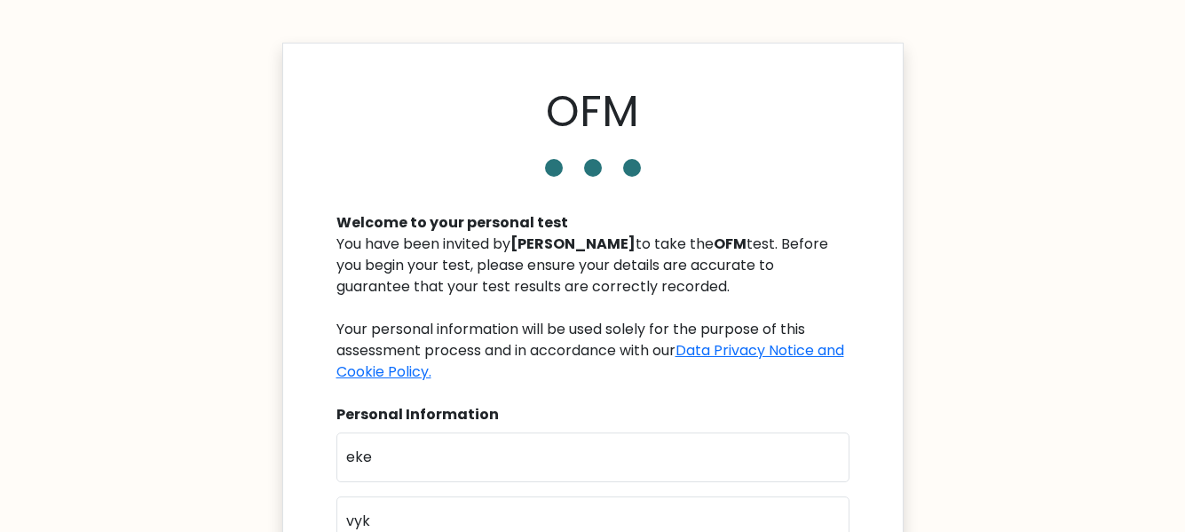 The width and height of the screenshot is (1185, 532). What do you see at coordinates (592, 112) in the screenshot?
I see `h1: OFM` at bounding box center [592, 112].